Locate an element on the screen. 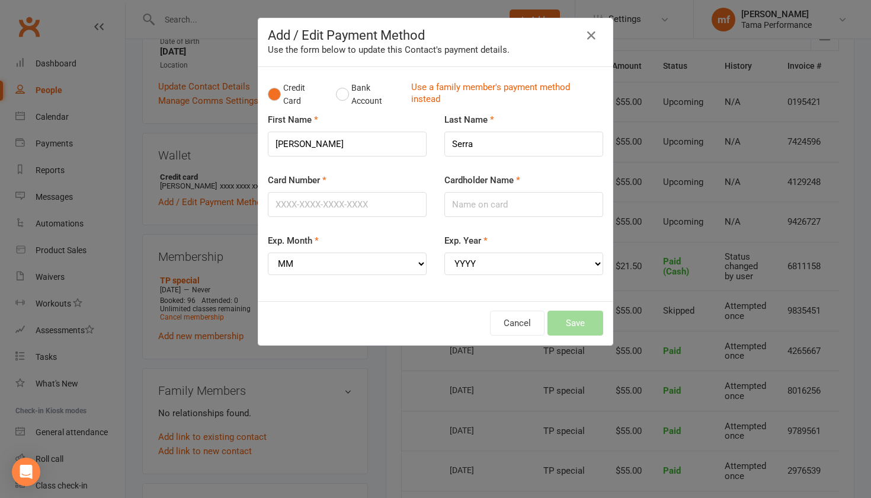  input: Name on card is located at coordinates (524, 204).